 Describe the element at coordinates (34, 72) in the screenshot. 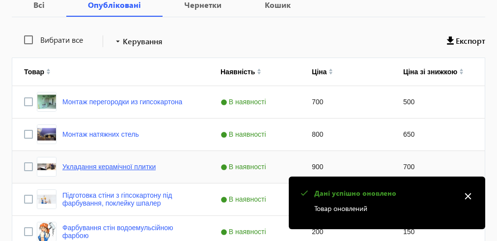

I see `div: Товар` at that location.